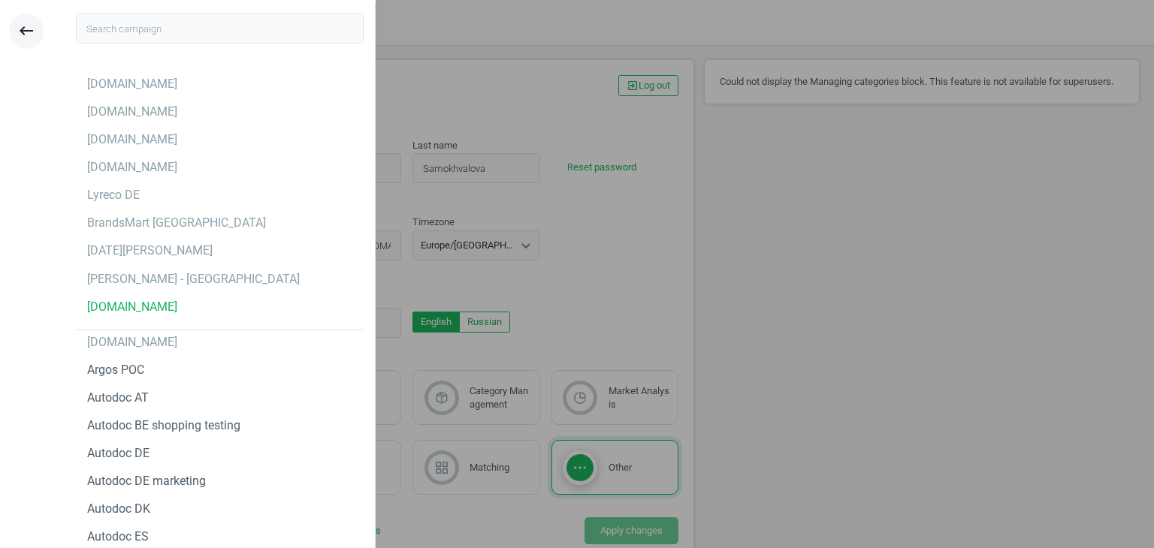  Describe the element at coordinates (164, 426) in the screenshot. I see `div: Autodoc BE shopping testing` at that location.